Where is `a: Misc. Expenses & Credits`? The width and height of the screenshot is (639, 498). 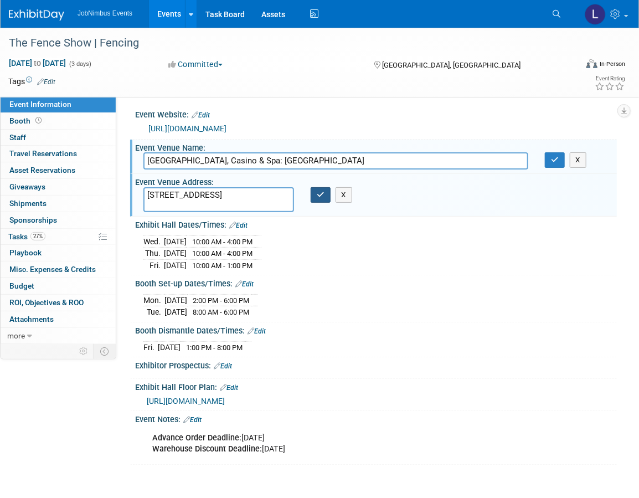 a: Misc. Expenses & Credits is located at coordinates (58, 269).